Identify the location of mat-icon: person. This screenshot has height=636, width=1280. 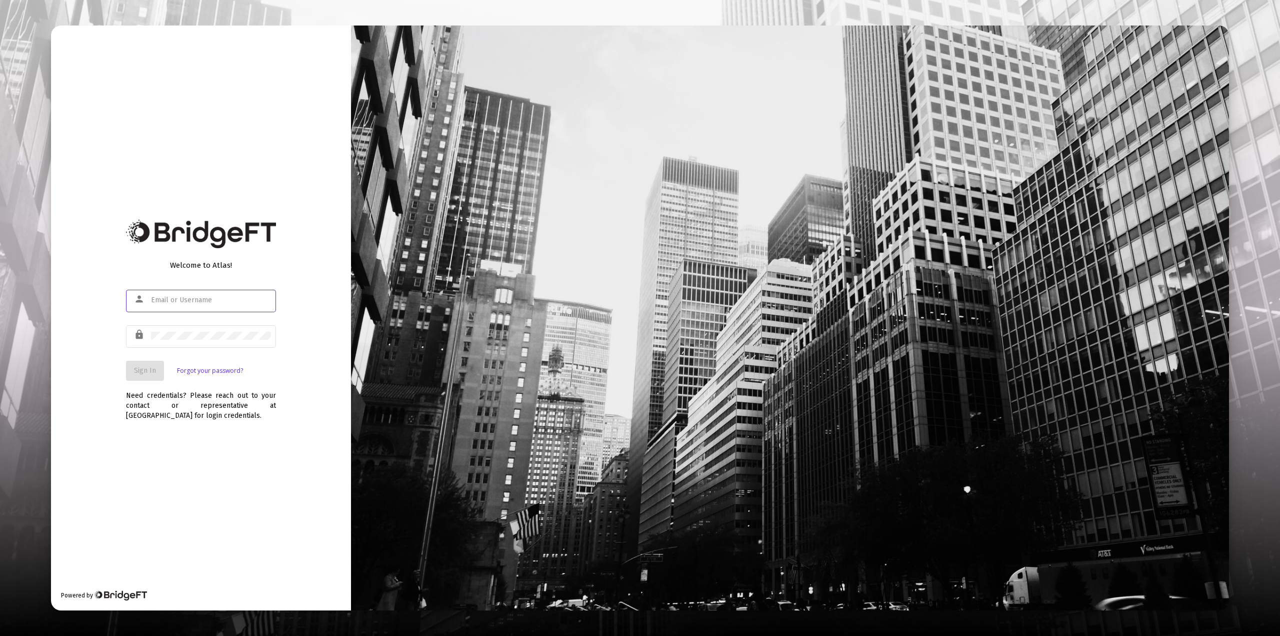
(140, 299).